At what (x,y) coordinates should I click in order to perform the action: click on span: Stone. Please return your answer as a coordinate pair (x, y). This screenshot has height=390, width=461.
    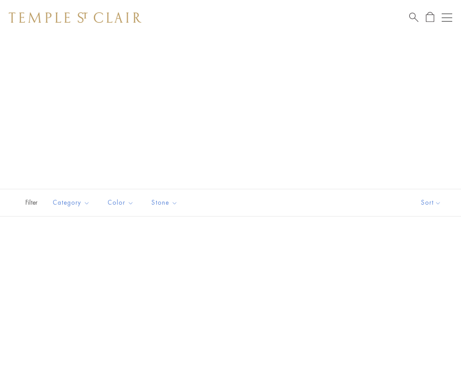
    Looking at the image, I should click on (165, 202).